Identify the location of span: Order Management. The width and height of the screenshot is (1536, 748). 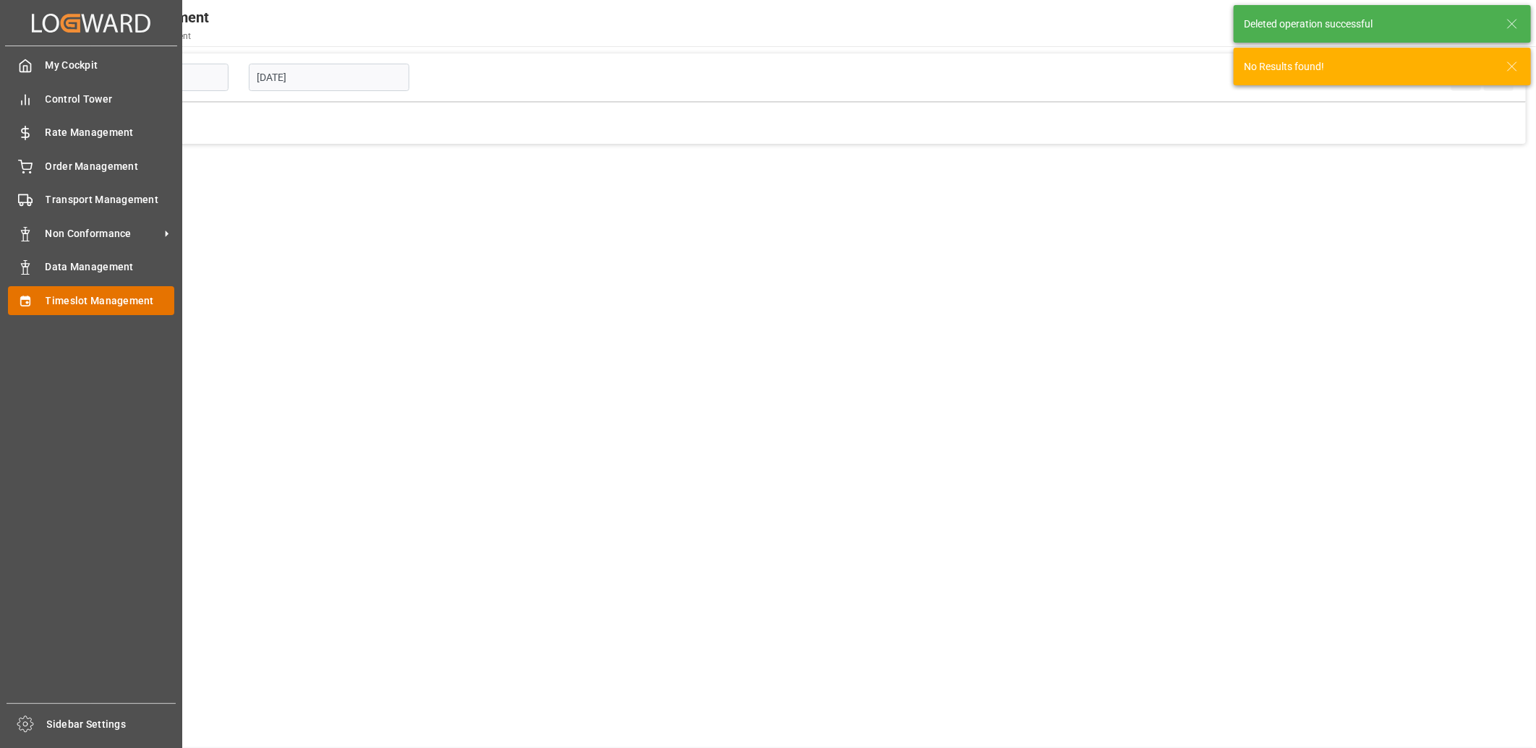
(110, 166).